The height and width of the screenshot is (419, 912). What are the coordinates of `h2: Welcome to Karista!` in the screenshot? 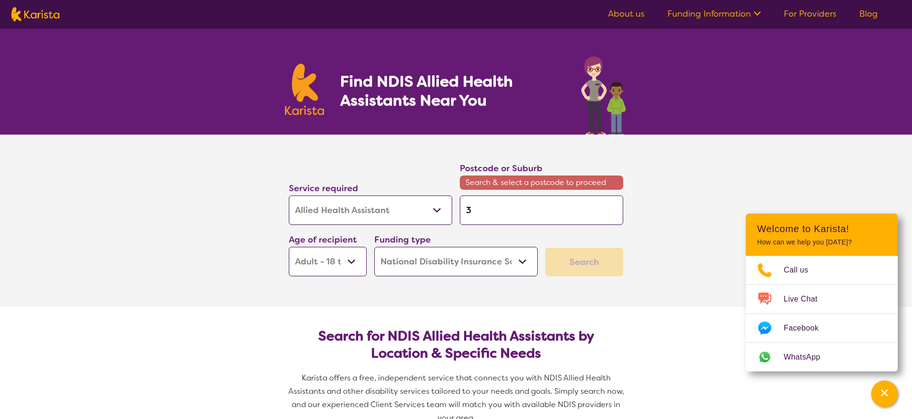 It's located at (822, 229).